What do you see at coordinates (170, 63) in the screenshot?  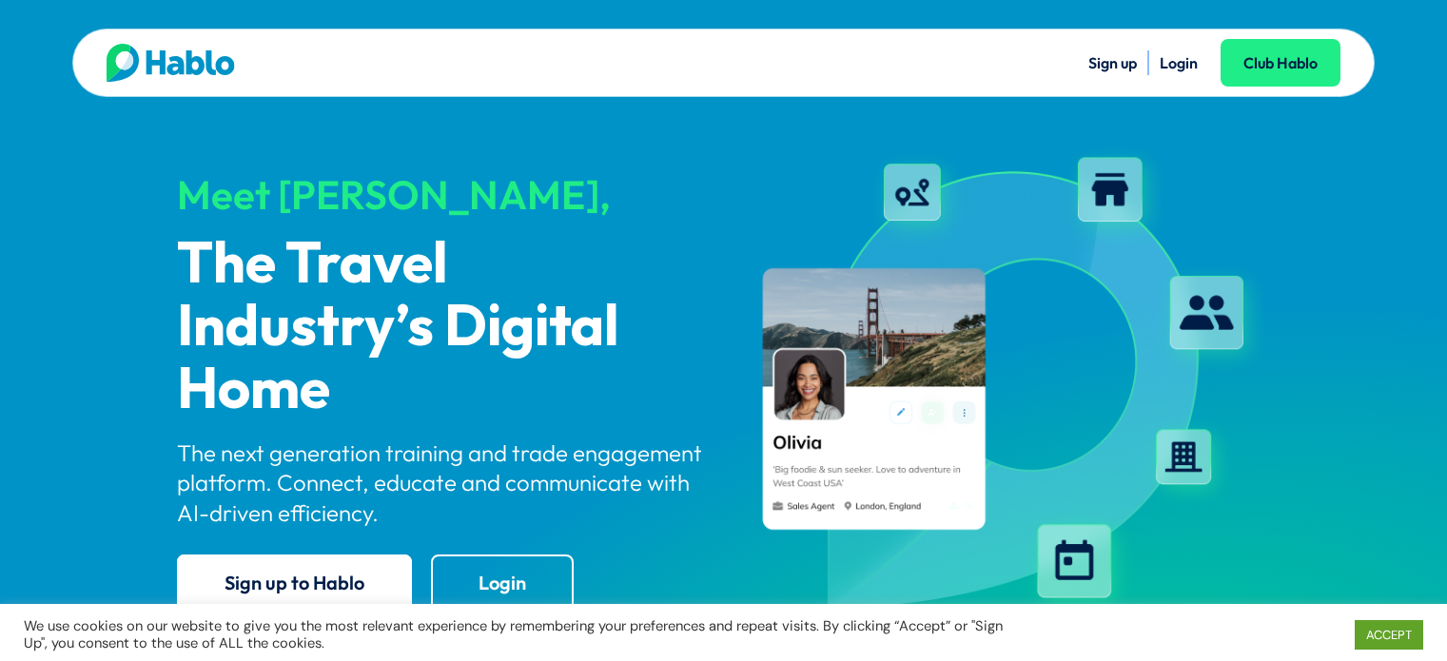 I see `img: Hablo logo main 2` at bounding box center [170, 63].